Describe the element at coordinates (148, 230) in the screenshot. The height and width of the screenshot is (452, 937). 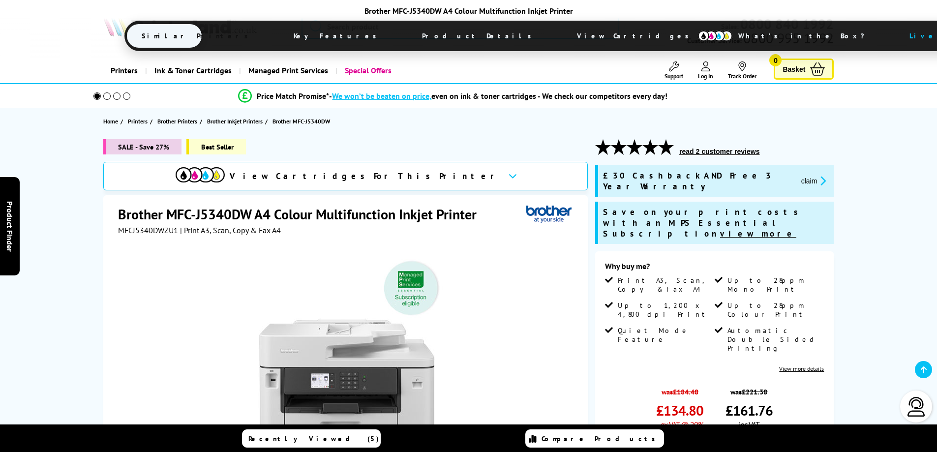
I see `span: MFCJ5340DWZU1` at that location.